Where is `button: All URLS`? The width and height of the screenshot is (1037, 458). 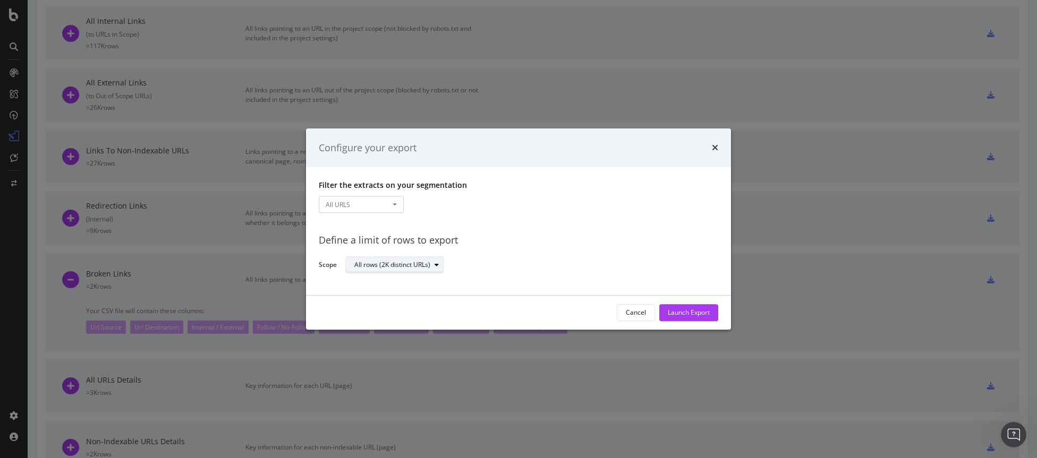
button: All URLS is located at coordinates (361, 205).